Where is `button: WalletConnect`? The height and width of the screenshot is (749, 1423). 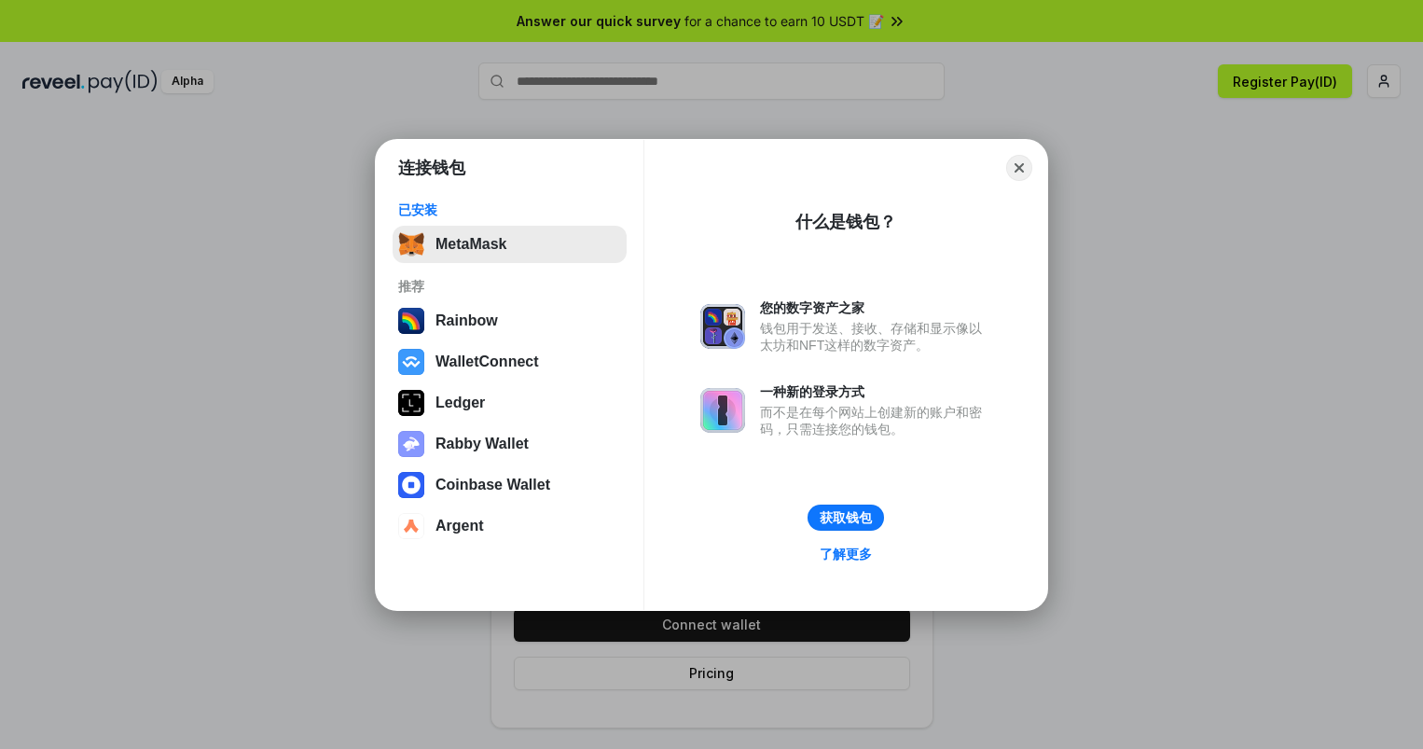 button: WalletConnect is located at coordinates (509, 362).